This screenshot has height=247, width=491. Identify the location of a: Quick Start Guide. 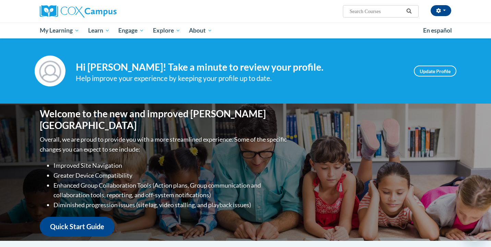
(77, 226).